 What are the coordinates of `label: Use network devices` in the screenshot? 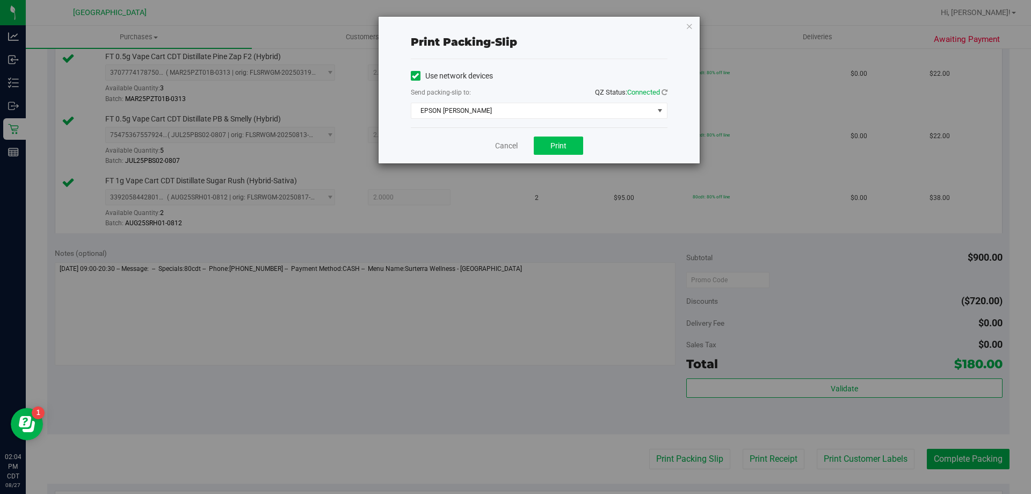 It's located at (452, 76).